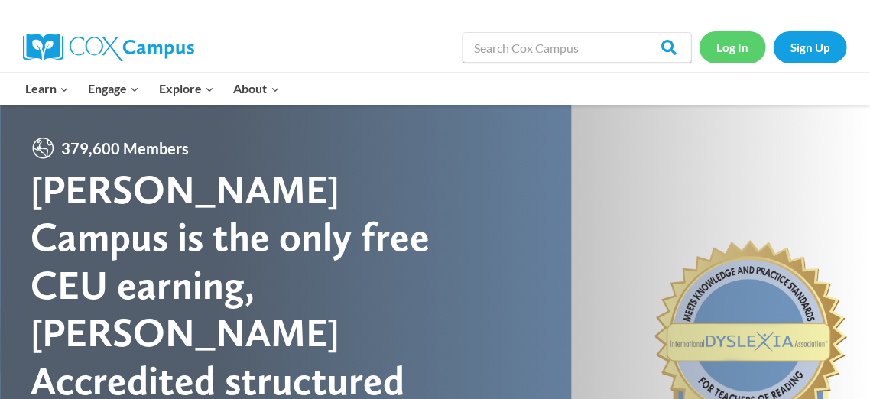 The height and width of the screenshot is (399, 870). Describe the element at coordinates (577, 47) in the screenshot. I see `input: Search Cox Campus` at that location.